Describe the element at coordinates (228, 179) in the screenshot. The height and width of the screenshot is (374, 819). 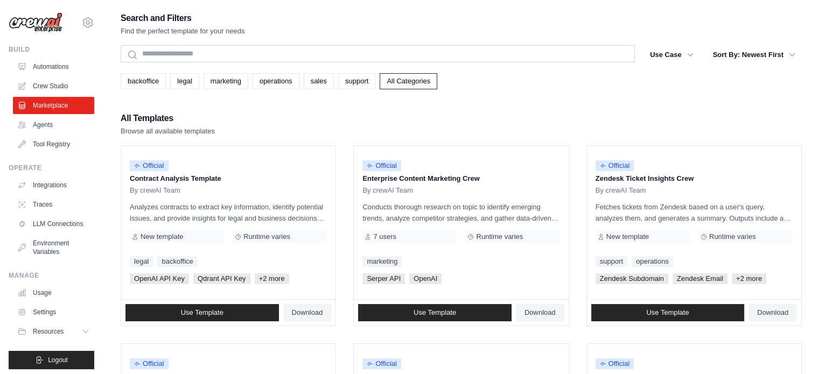
I see `p: Contract Analysis Template` at that location.